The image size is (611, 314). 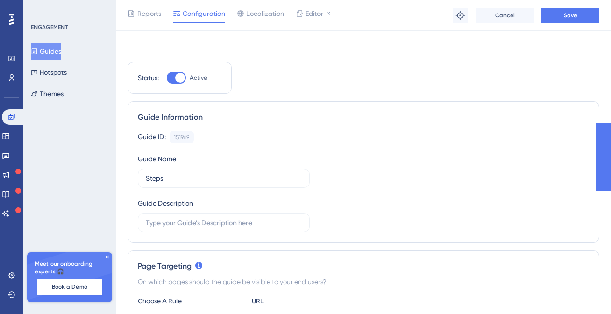 I want to click on button: Book a Demo, so click(x=70, y=287).